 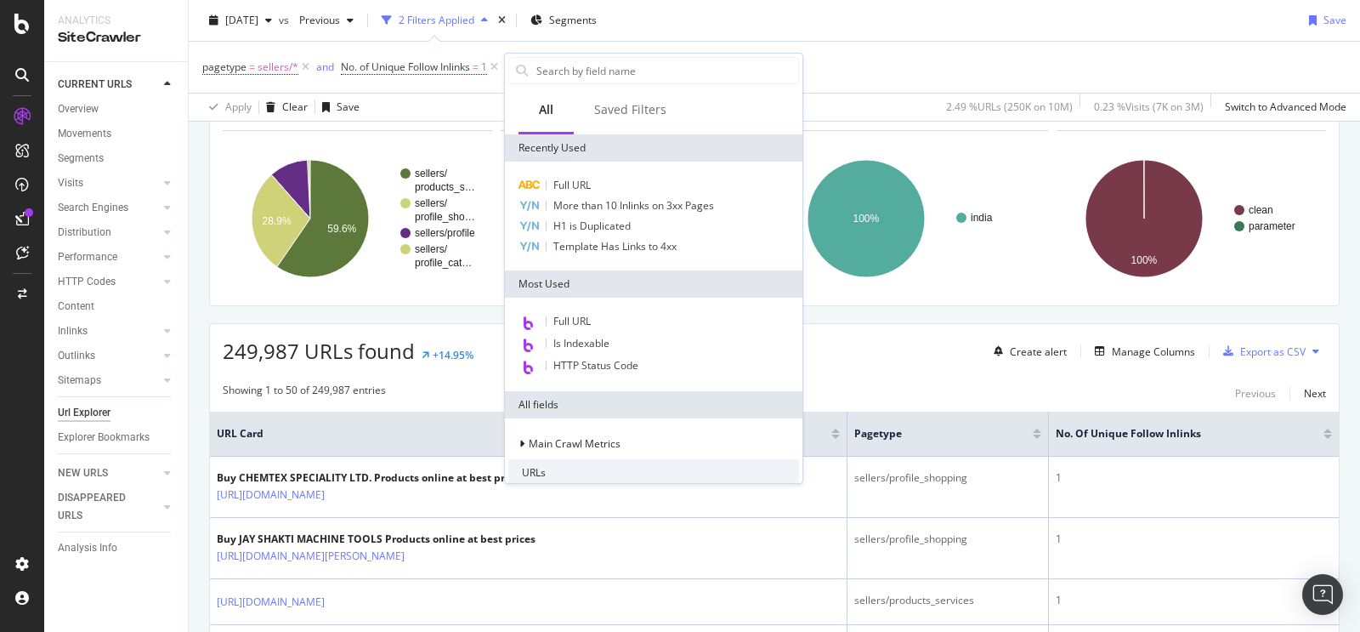 I want to click on span: Segments, so click(x=573, y=20).